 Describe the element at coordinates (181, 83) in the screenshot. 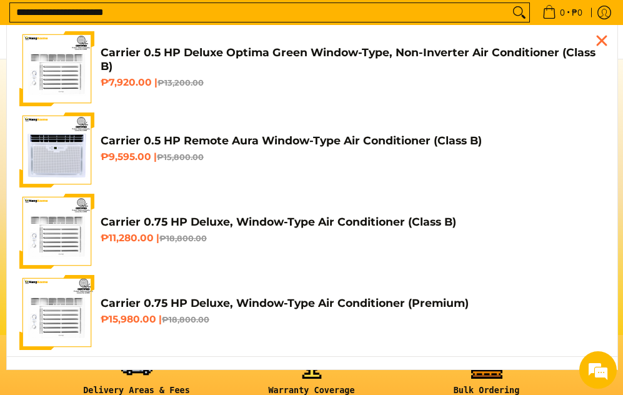

I see `del: ₱13,200.00` at that location.